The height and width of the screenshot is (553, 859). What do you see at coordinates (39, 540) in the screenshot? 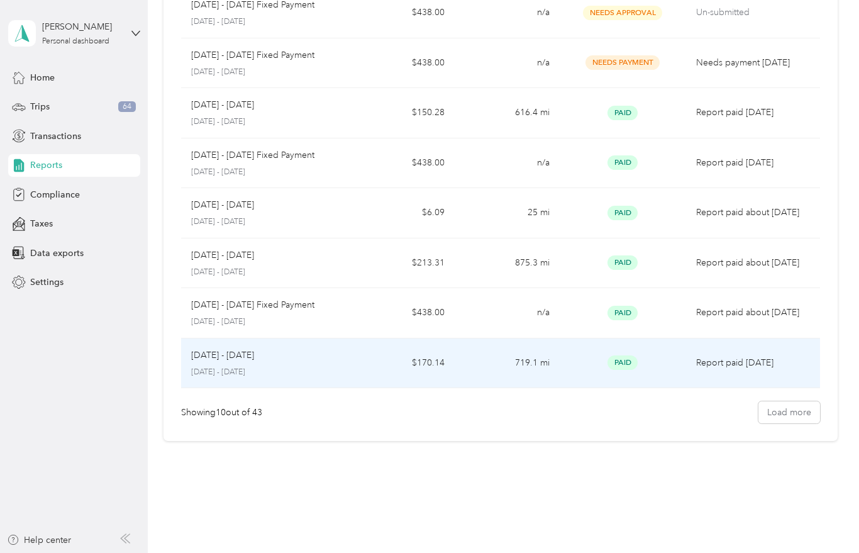
I see `div: Help center` at bounding box center [39, 540].